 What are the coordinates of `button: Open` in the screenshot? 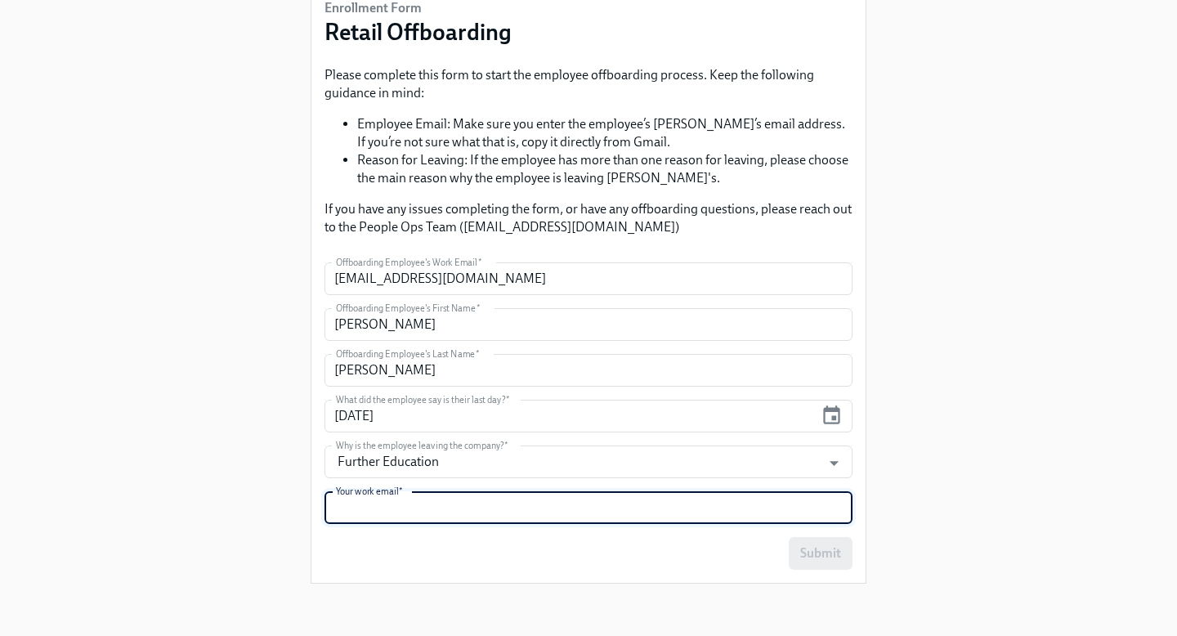 It's located at (834, 463).